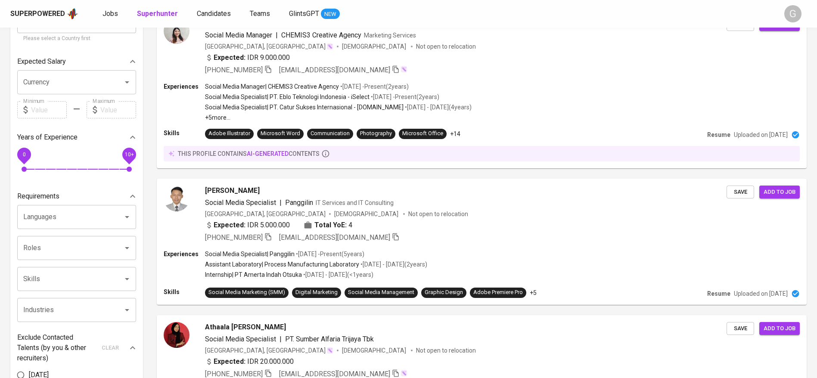 The image size is (817, 378). I want to click on button: Add to job, so click(779, 192).